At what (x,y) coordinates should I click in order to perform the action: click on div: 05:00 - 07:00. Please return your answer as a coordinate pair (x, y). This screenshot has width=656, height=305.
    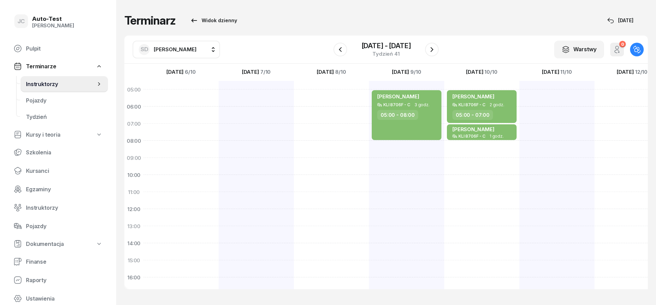
    Looking at the image, I should click on (473, 115).